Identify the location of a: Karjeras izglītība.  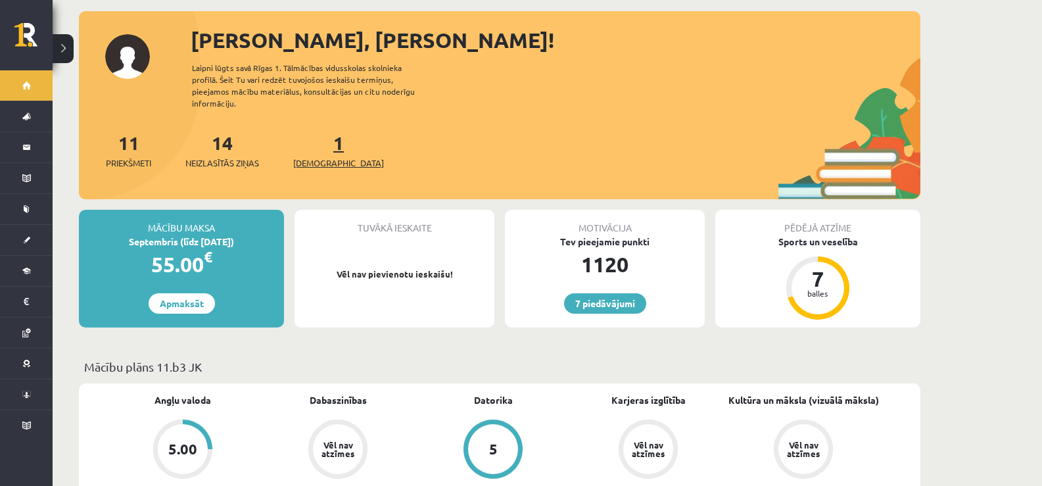
(648, 400).